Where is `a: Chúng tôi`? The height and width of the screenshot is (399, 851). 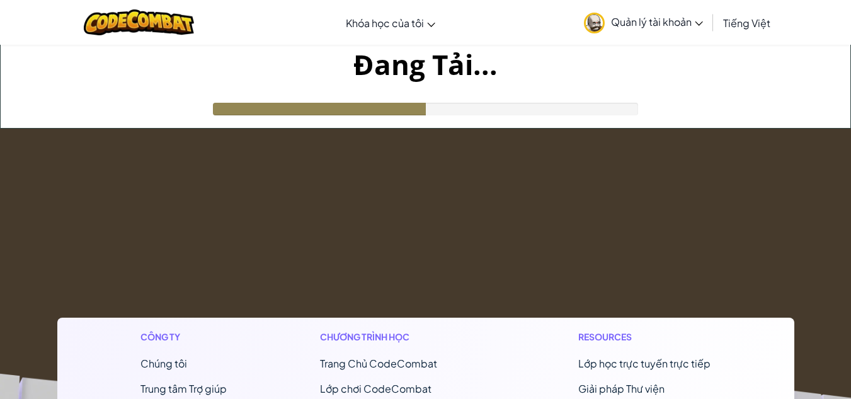
a: Chúng tôi is located at coordinates (164, 363).